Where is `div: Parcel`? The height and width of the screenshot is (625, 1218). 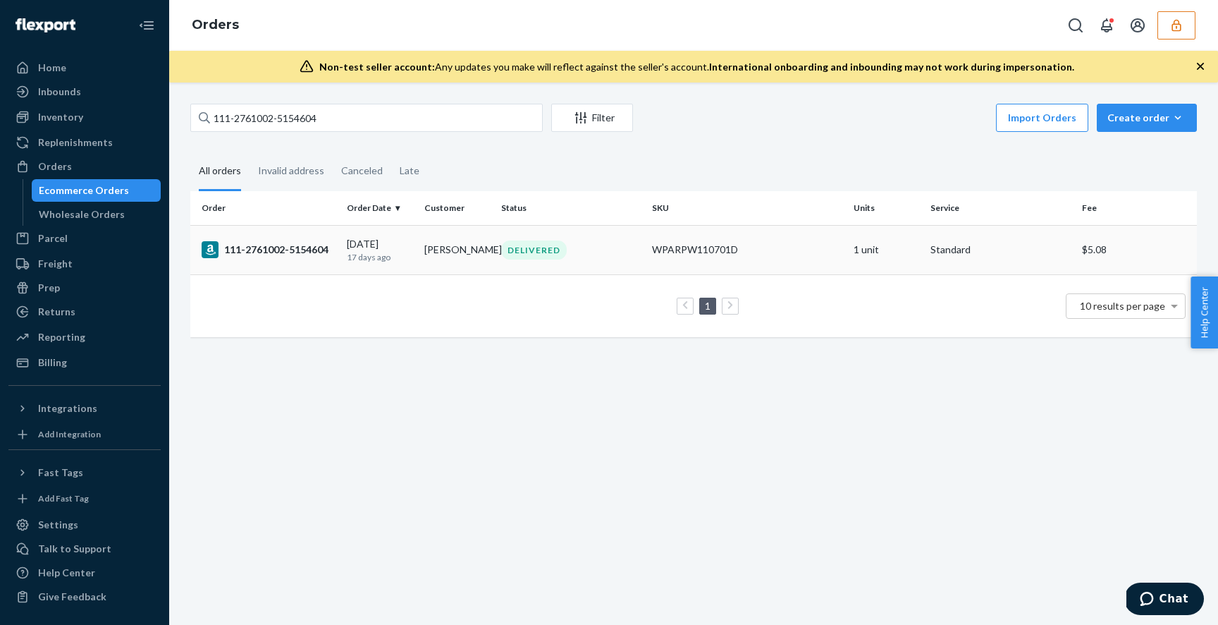
div: Parcel is located at coordinates (53, 238).